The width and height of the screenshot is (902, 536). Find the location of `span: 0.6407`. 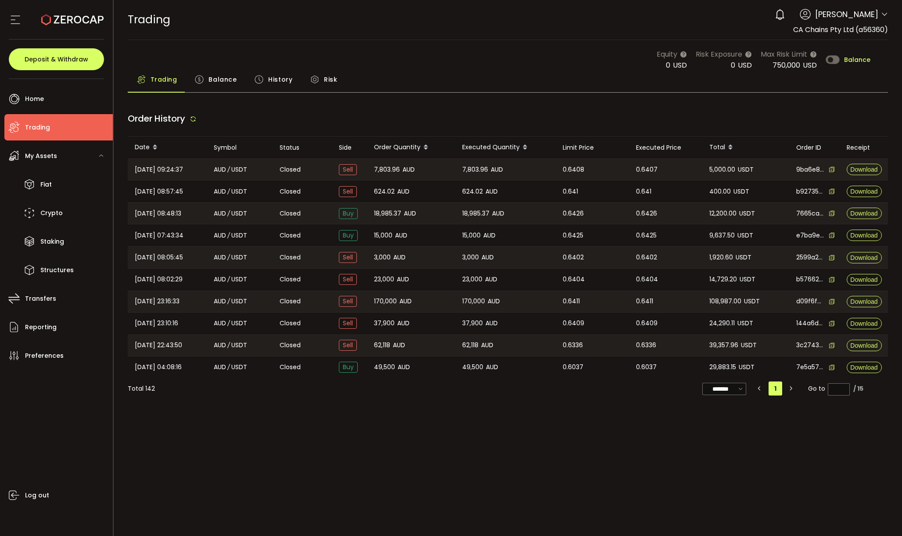

span: 0.6407 is located at coordinates (647, 169).